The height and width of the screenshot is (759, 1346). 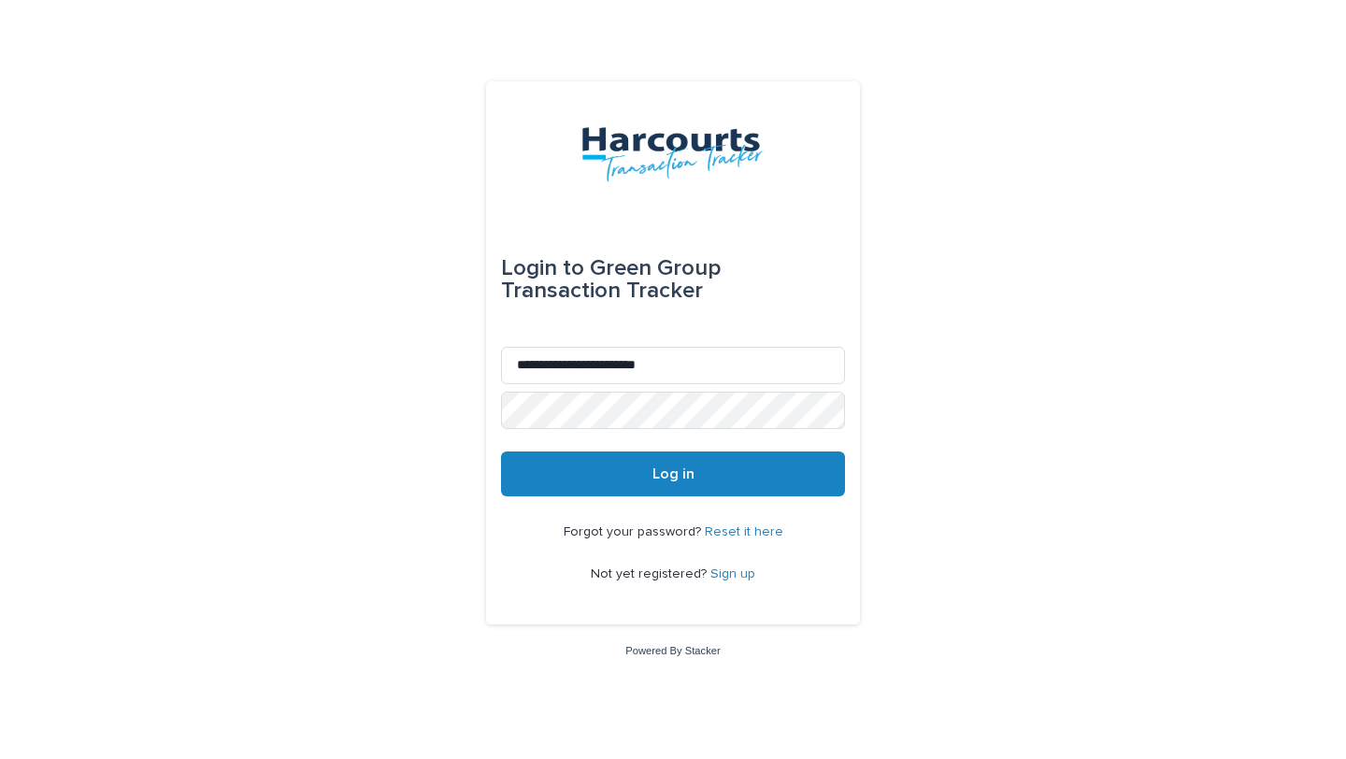 What do you see at coordinates (733, 574) in the screenshot?
I see `a: Sign up` at bounding box center [733, 574].